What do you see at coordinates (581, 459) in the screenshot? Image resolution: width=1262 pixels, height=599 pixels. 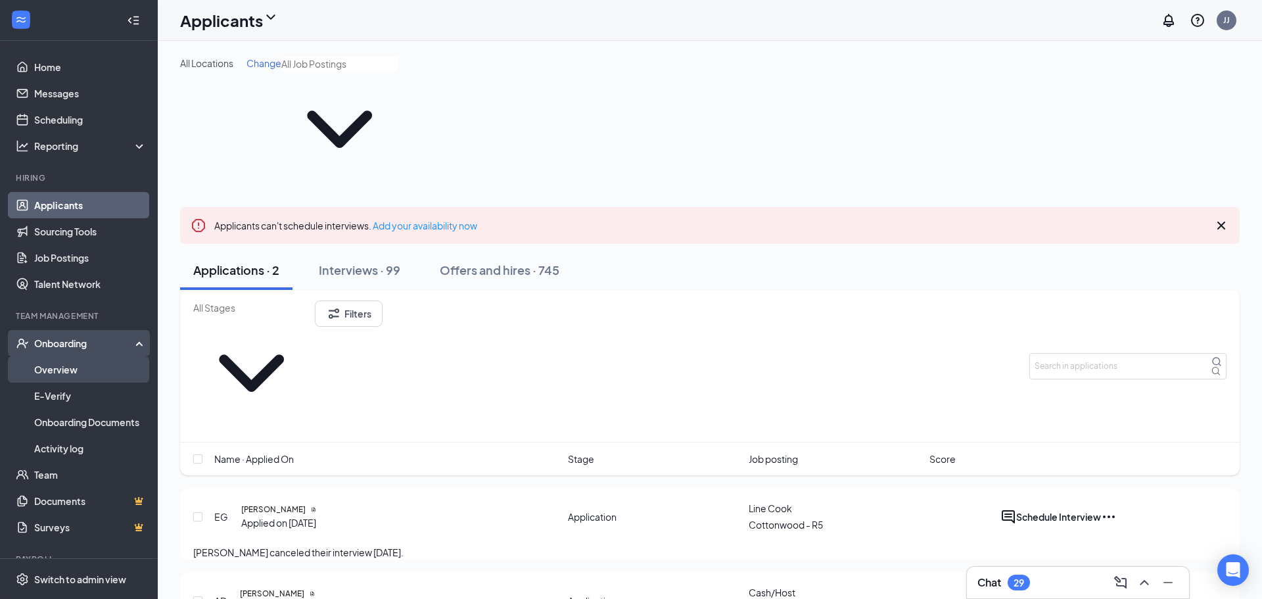 I see `span: Stage` at bounding box center [581, 459].